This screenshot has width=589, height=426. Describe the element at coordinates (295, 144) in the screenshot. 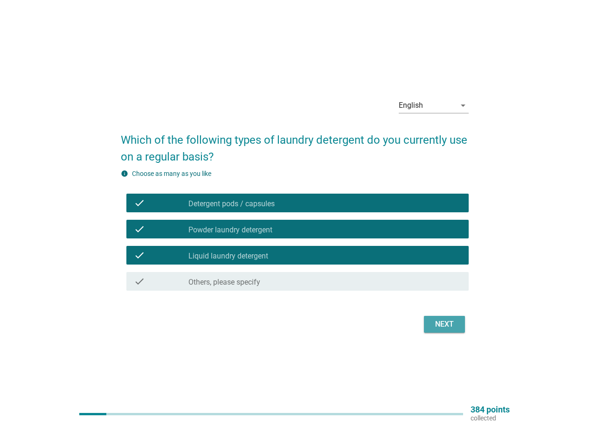

I see `h2: Which of the following types of laundry detergent do you currently use on a regular basis?` at that location.